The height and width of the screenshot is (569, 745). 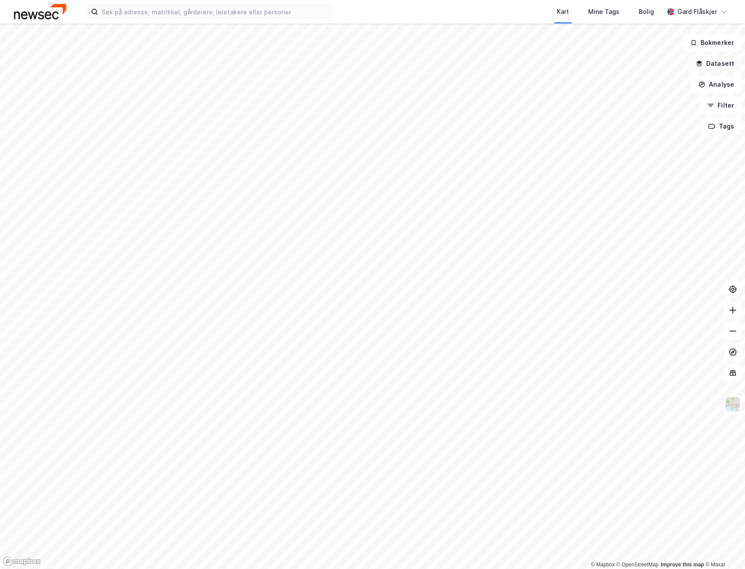 What do you see at coordinates (40, 11) in the screenshot?
I see `img: newsec-logo.f6e21ccffca1b3a03d2d.png` at bounding box center [40, 11].